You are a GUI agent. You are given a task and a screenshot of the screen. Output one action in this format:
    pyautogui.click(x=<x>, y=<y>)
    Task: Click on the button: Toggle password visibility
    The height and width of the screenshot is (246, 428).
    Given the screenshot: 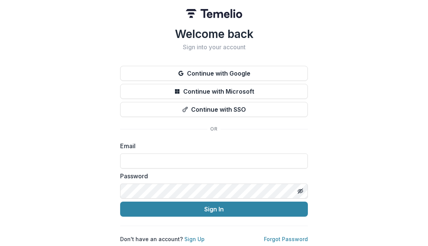 What is the action you would take?
    pyautogui.click(x=301, y=191)
    